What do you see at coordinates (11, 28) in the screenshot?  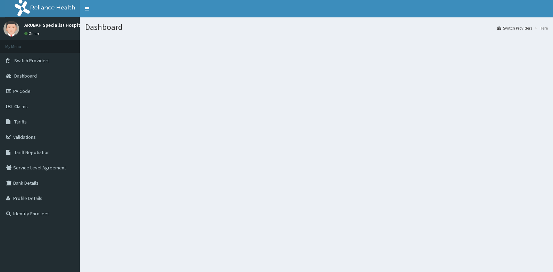 I see `img: User Image` at bounding box center [11, 28].